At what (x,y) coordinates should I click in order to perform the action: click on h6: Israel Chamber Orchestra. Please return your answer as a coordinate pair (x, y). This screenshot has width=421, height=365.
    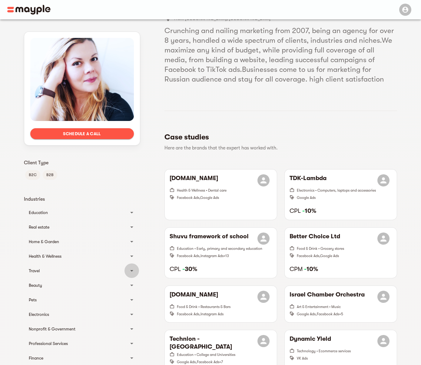
    Looking at the image, I should click on (327, 297).